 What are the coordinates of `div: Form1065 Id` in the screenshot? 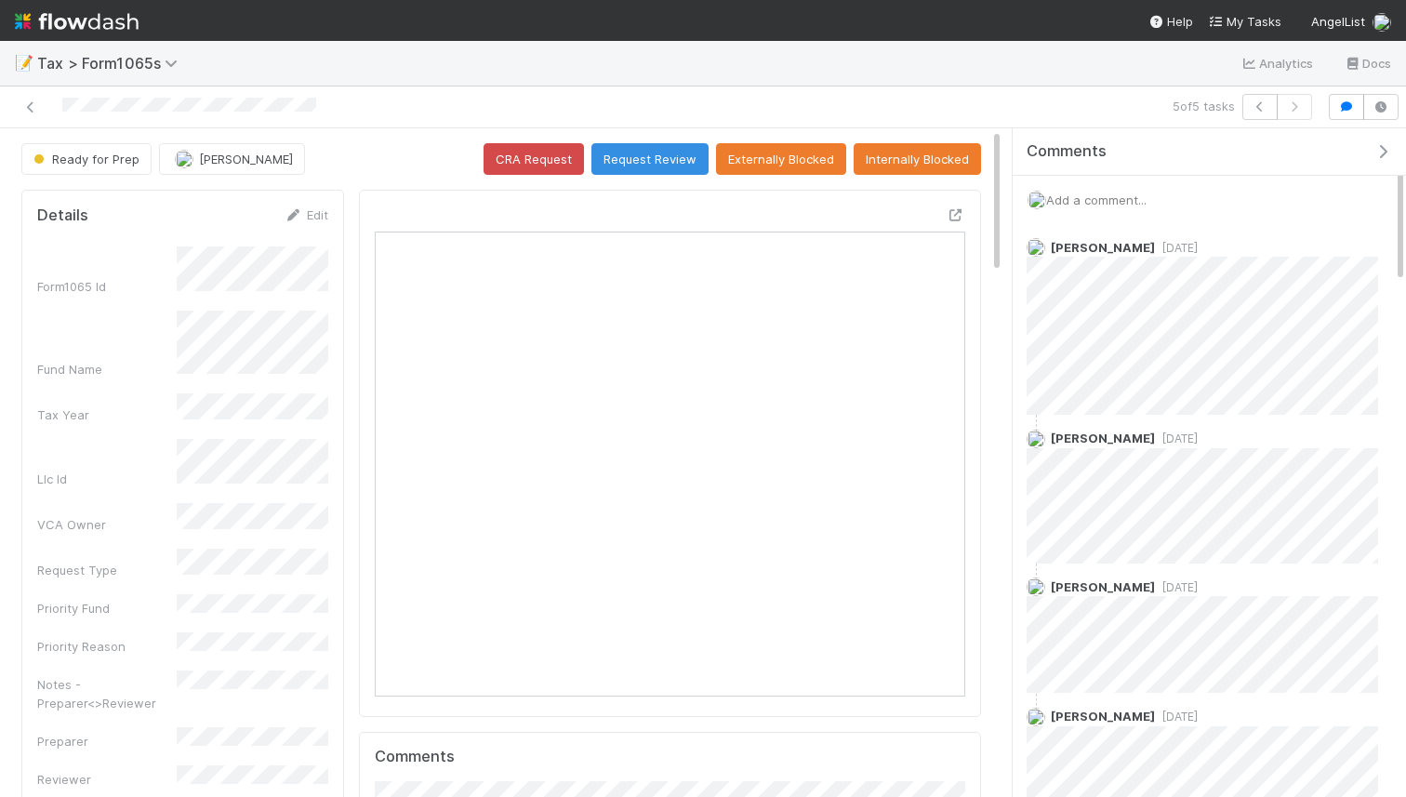 It's located at (107, 286).